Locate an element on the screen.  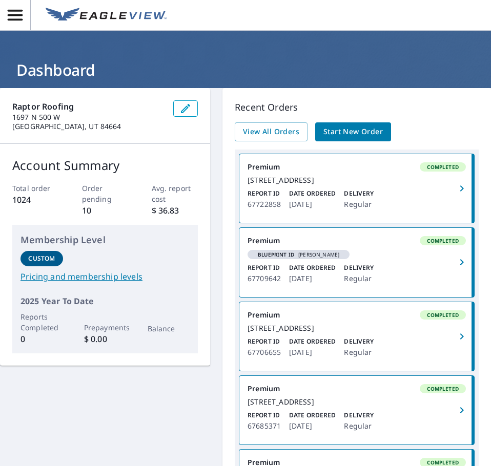
p: Balance is located at coordinates (168, 328).